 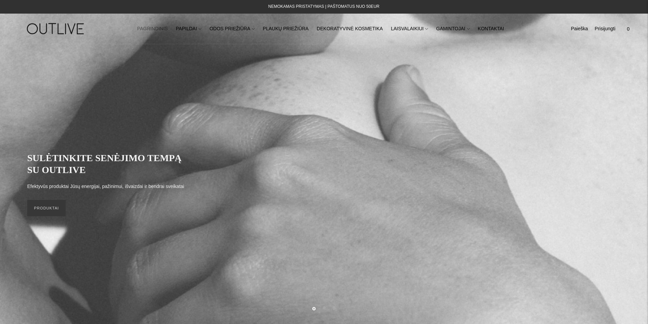 What do you see at coordinates (324, 308) in the screenshot?
I see `button: Move carousel to slide 2` at bounding box center [324, 308].